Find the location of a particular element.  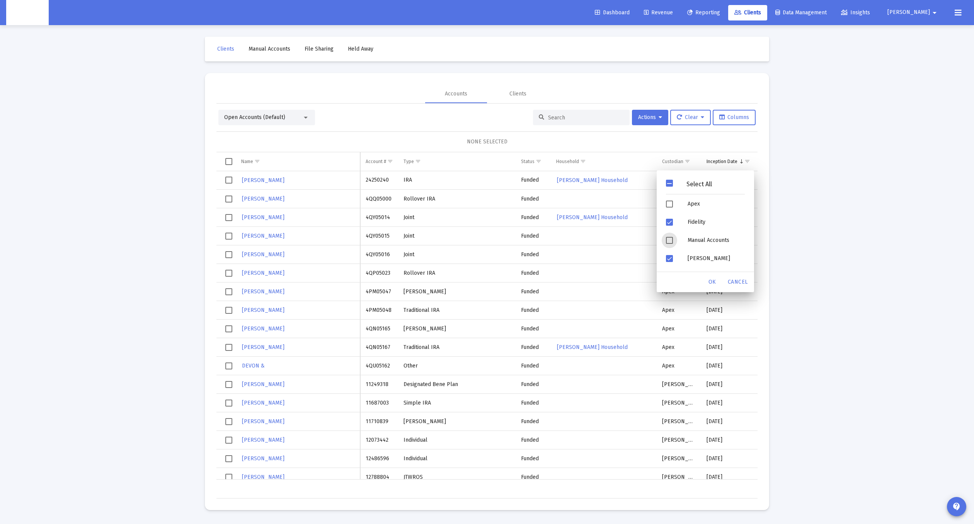

div: Status is located at coordinates (528, 162).